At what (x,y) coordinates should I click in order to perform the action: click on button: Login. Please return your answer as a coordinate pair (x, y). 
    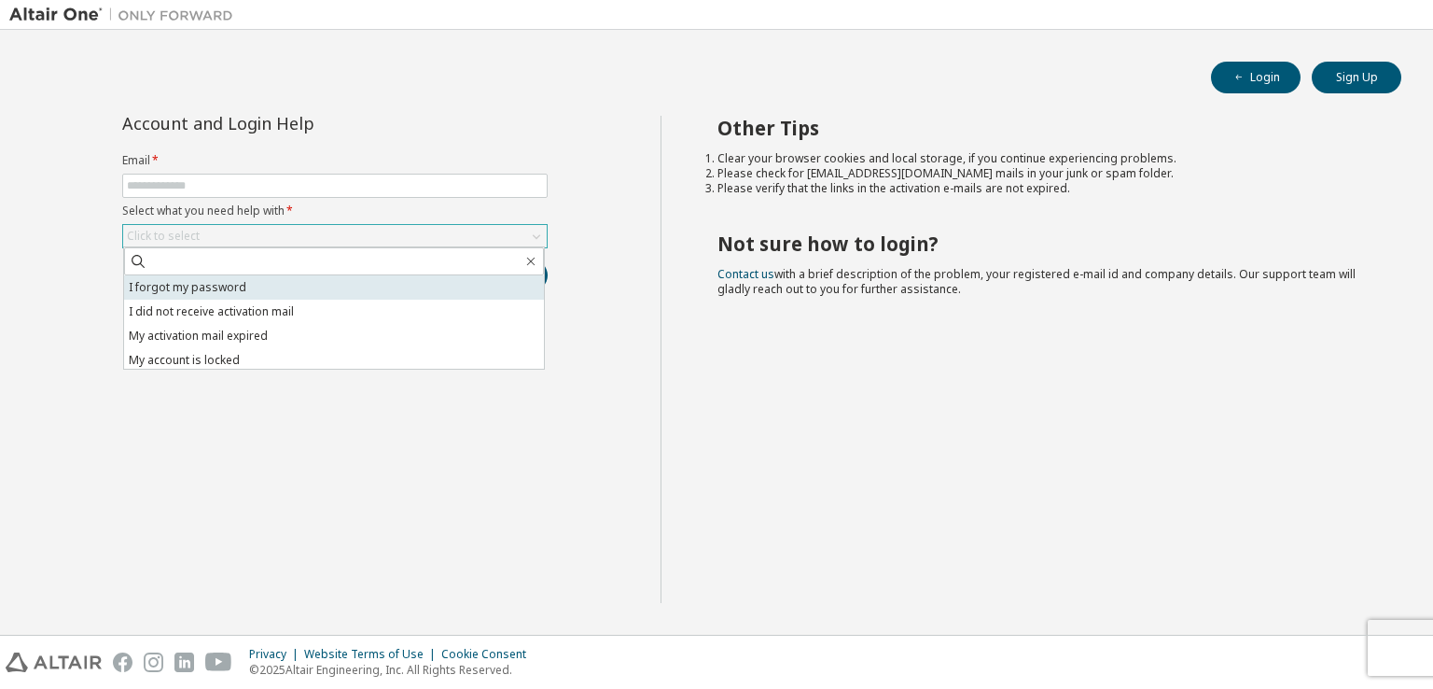
    Looking at the image, I should click on (1256, 77).